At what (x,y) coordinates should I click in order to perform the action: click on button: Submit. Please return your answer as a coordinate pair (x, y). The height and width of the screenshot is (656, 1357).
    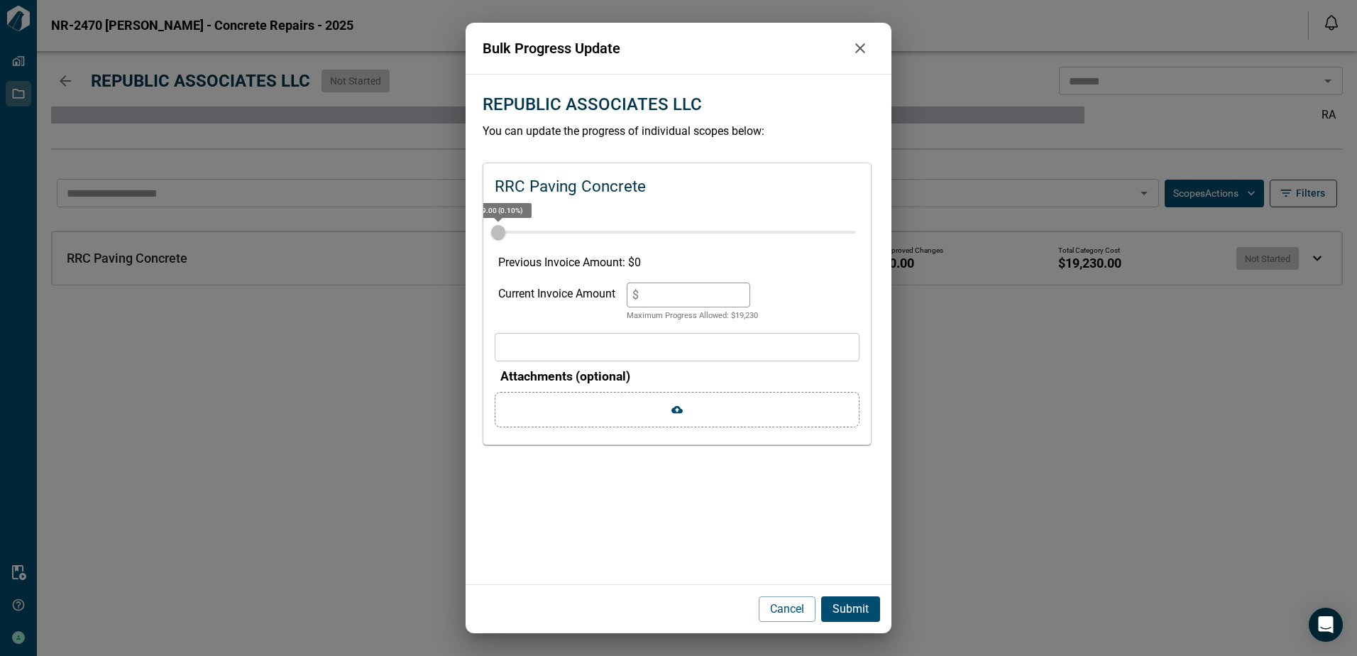
    Looking at the image, I should click on (850, 609).